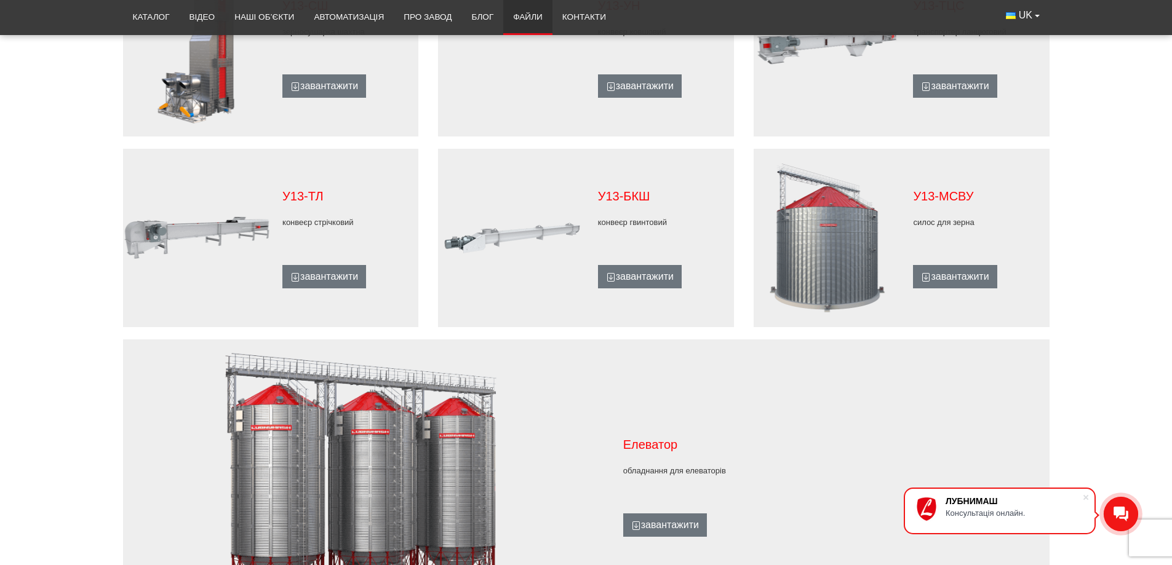 This screenshot has height=565, width=1172. I want to click on a: Блог, so click(482, 17).